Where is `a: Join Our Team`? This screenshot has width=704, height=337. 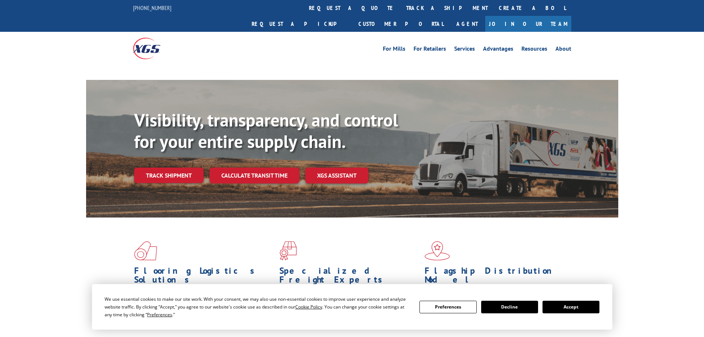
a: Join Our Team is located at coordinates (528, 24).